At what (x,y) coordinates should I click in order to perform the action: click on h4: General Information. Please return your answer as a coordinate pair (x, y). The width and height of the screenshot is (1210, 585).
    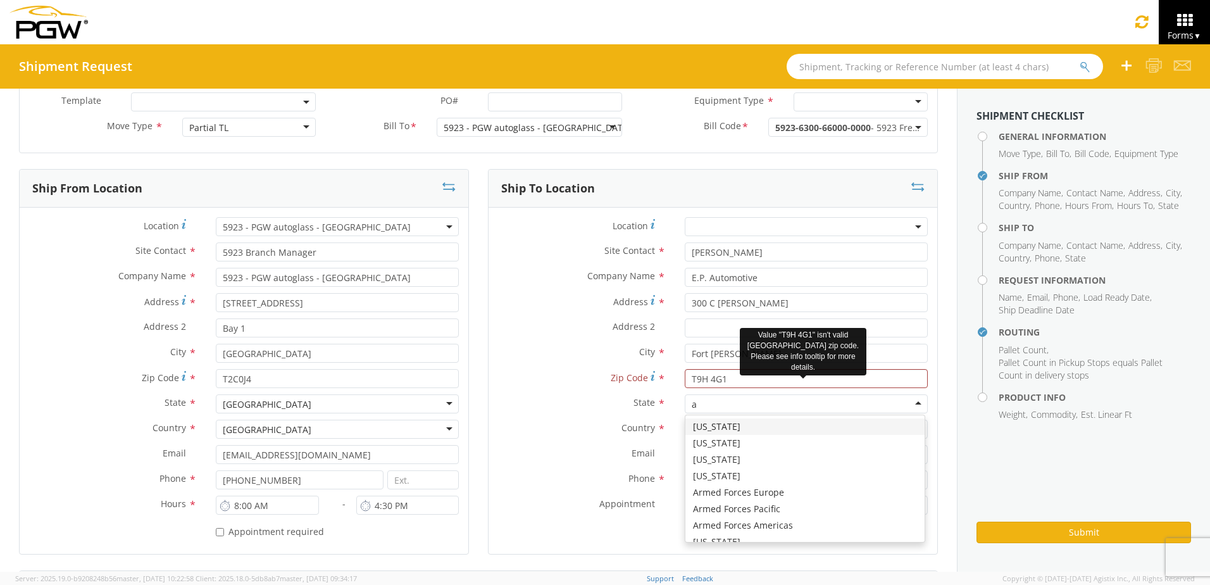
    Looking at the image, I should click on (1095, 136).